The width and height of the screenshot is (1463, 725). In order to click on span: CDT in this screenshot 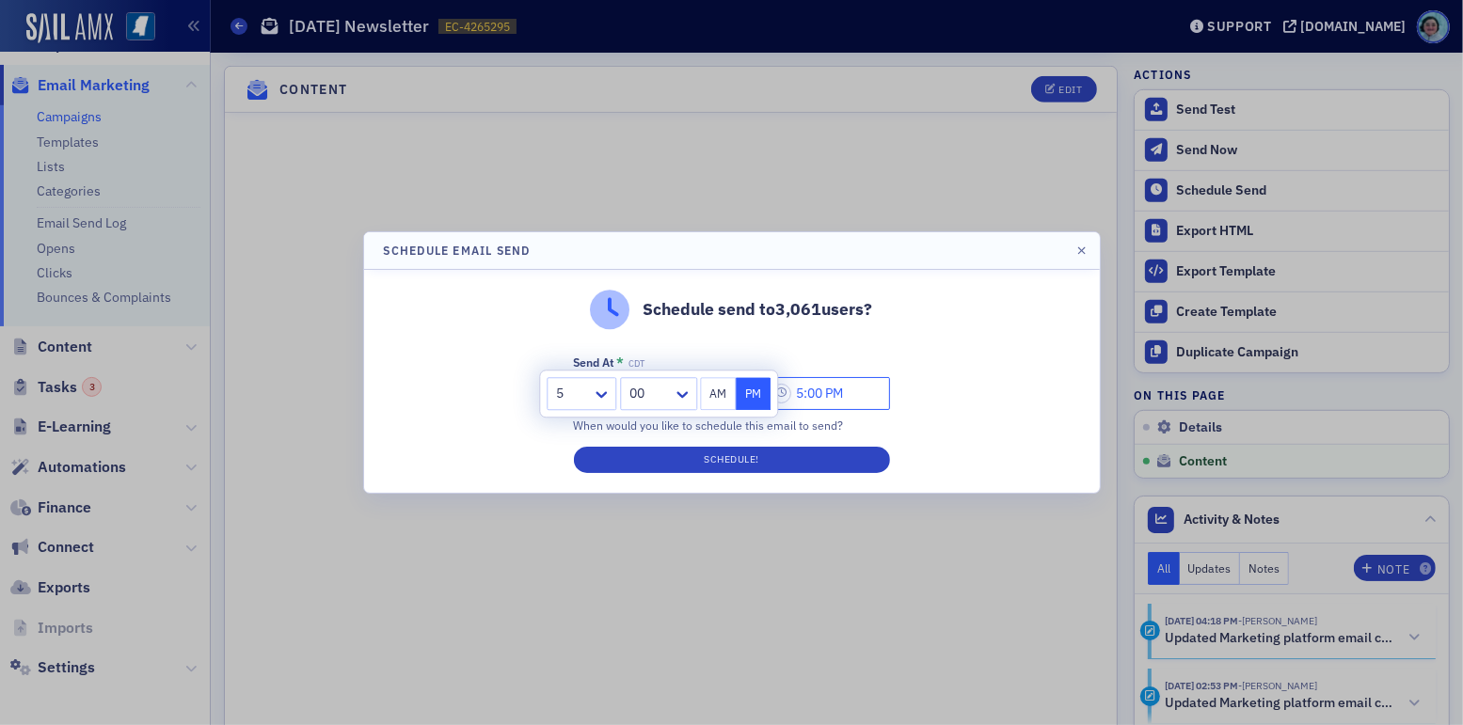, I will do `click(637, 364)`.